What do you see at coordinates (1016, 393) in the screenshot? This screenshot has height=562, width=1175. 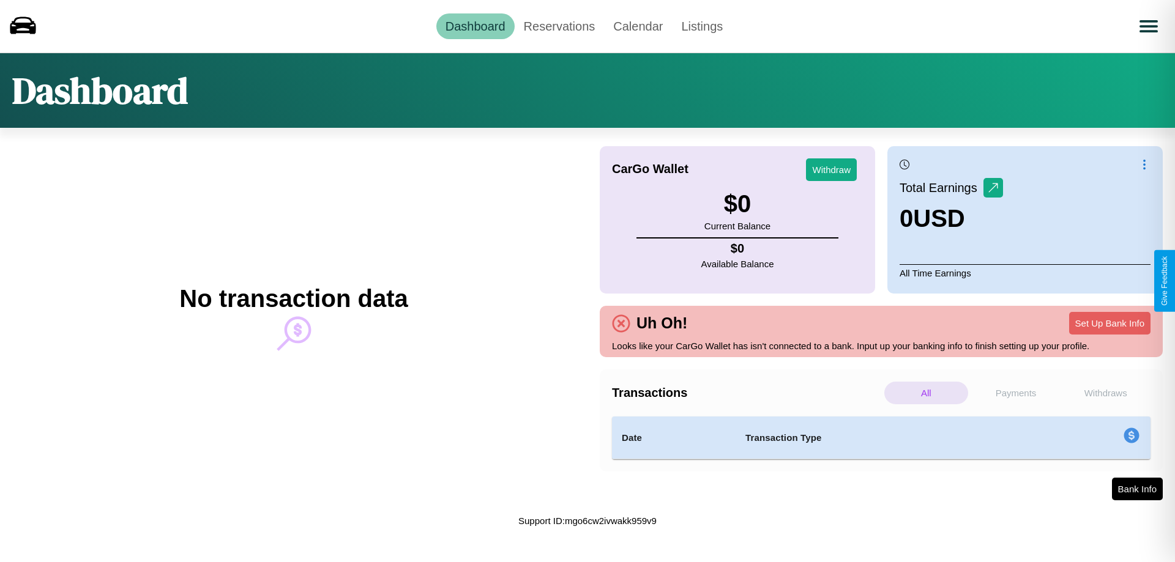 I see `p: Payments` at bounding box center [1016, 393].